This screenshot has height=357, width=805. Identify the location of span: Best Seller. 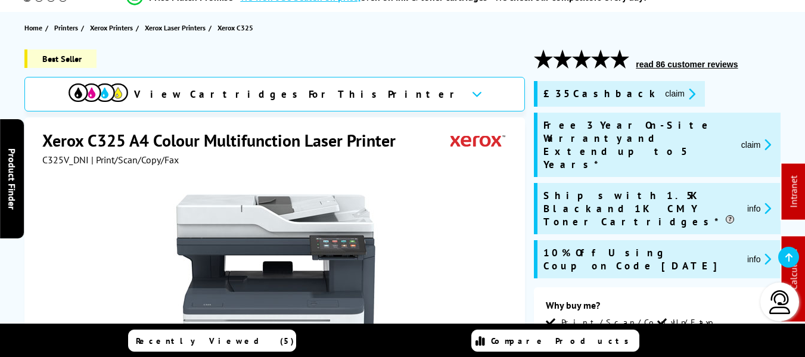
(60, 58).